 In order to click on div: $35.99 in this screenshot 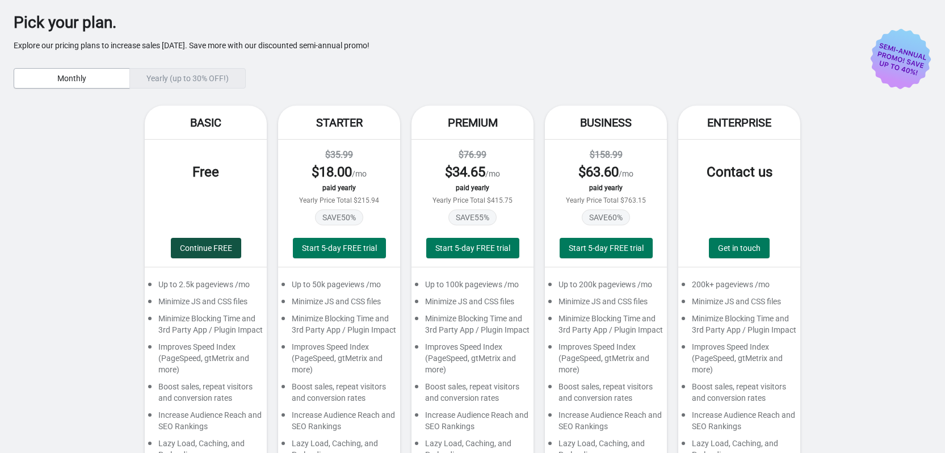, I will do `click(339, 155)`.